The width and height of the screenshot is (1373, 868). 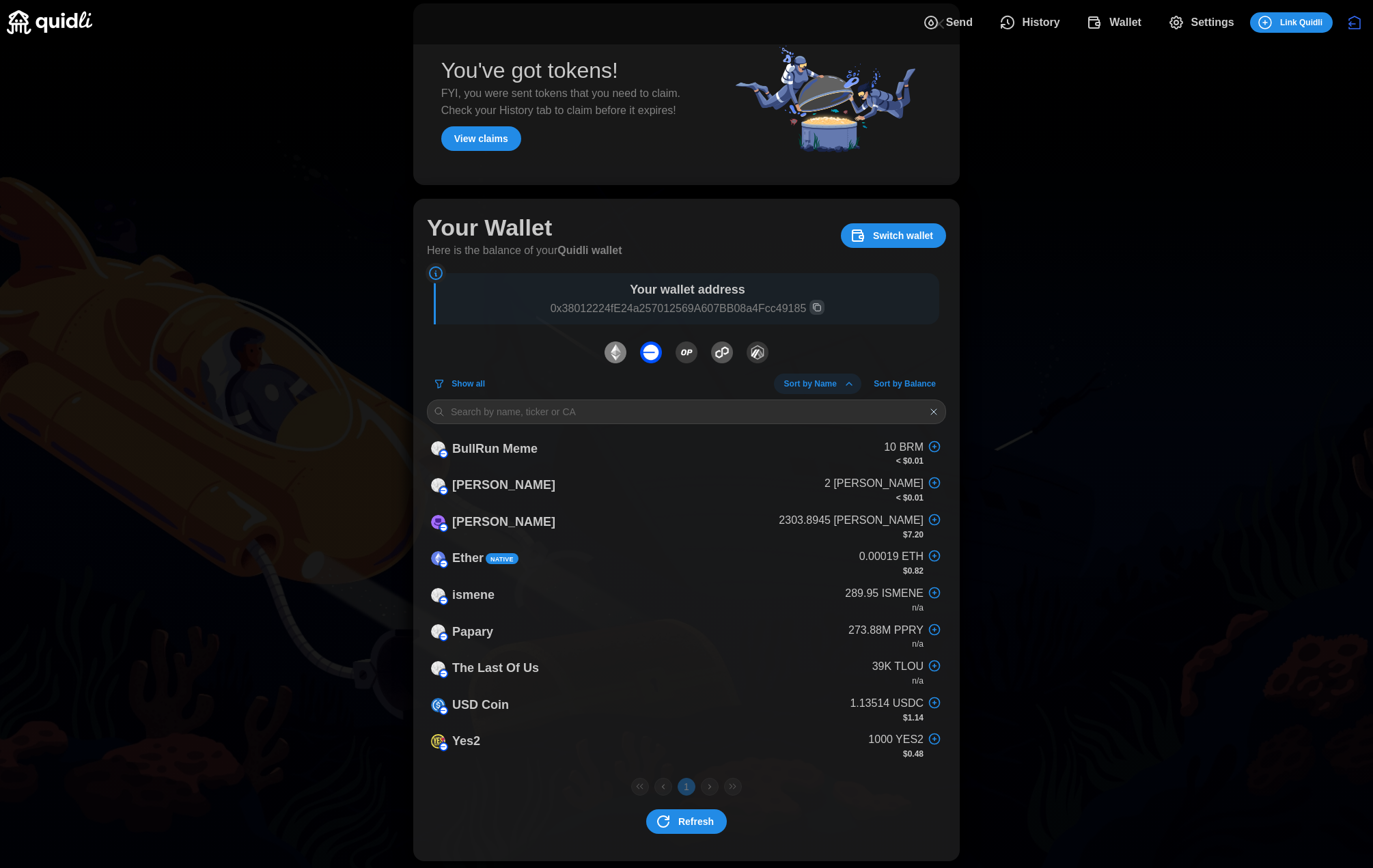 I want to click on p: Here is the balance of your, so click(x=524, y=250).